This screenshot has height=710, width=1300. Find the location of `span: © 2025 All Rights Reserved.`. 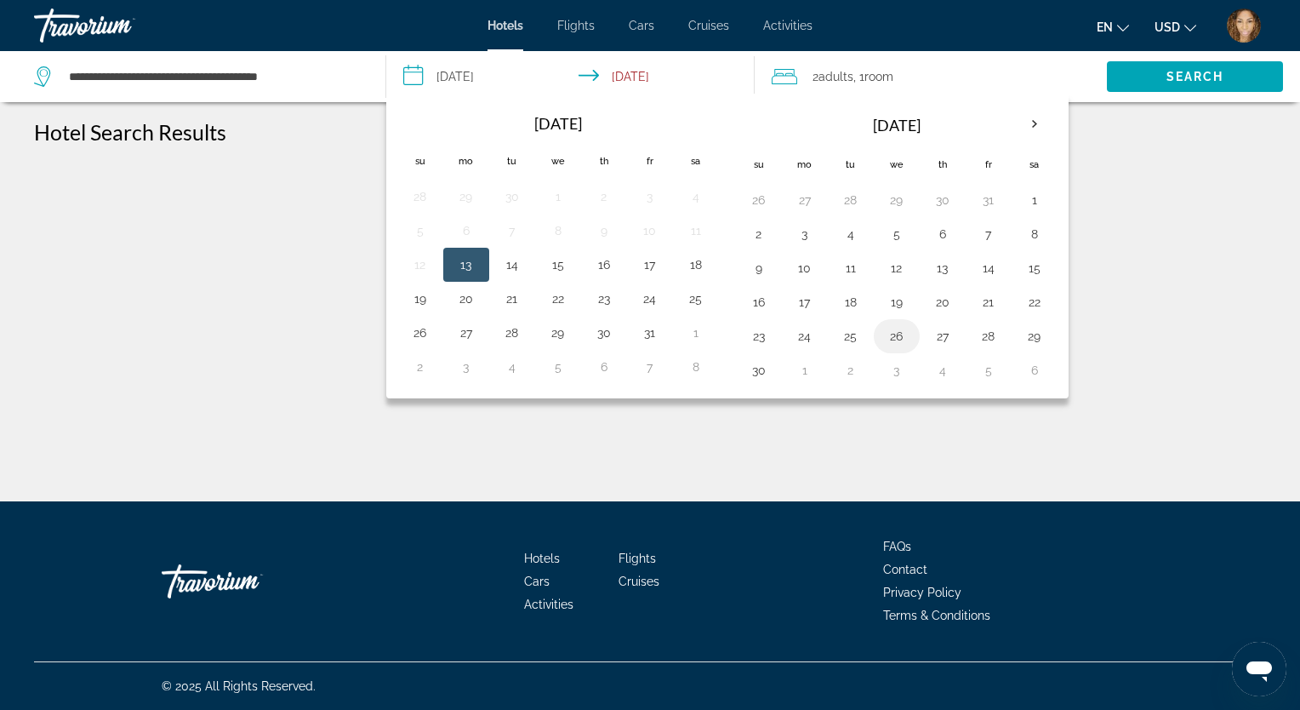

span: © 2025 All Rights Reserved. is located at coordinates (238, 686).